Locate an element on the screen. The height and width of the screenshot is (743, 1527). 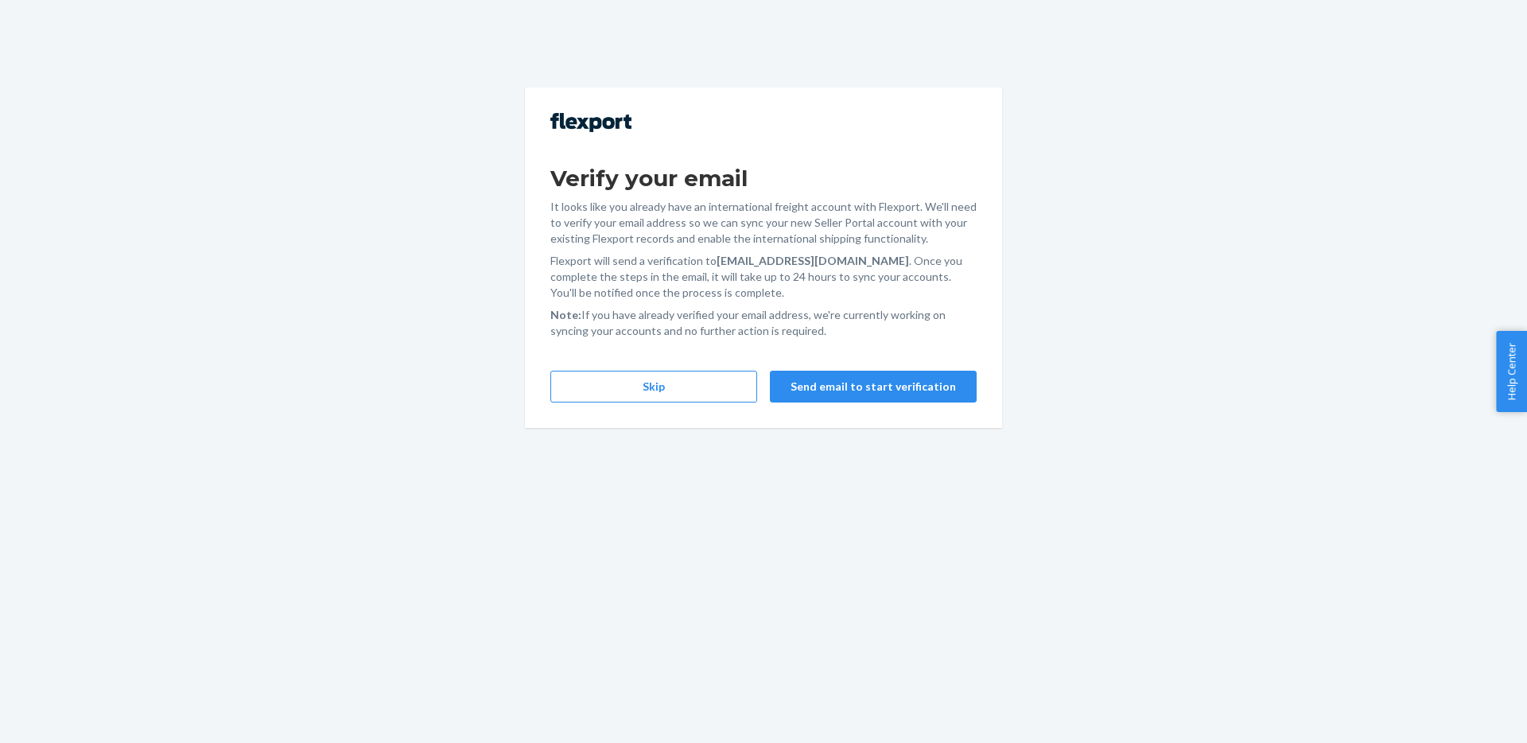
p: If you have already verified your email address, we're currently working on syncing your accounts... is located at coordinates (764, 323).